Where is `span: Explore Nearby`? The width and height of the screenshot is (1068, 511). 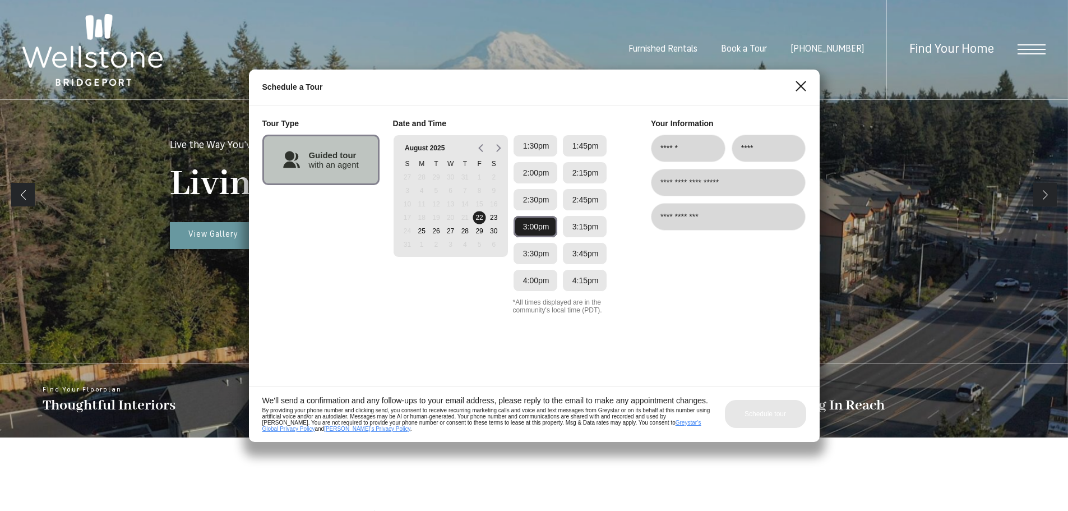 span: Explore Nearby is located at coordinates (820, 390).